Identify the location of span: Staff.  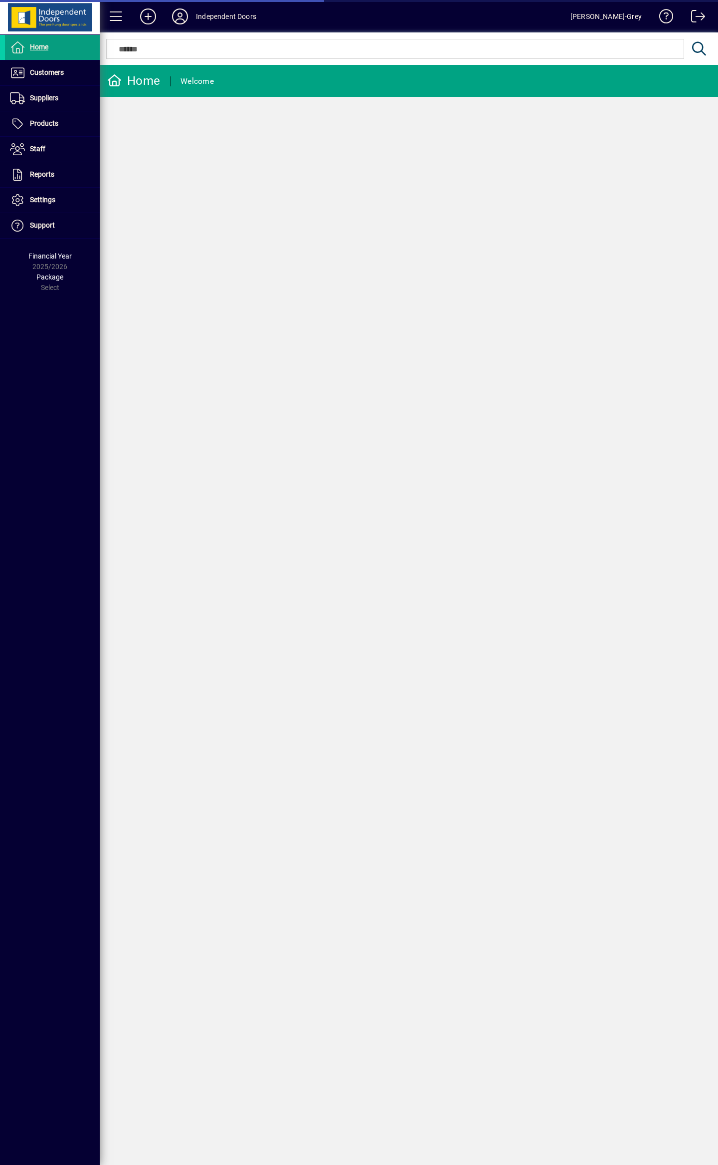
(37, 149).